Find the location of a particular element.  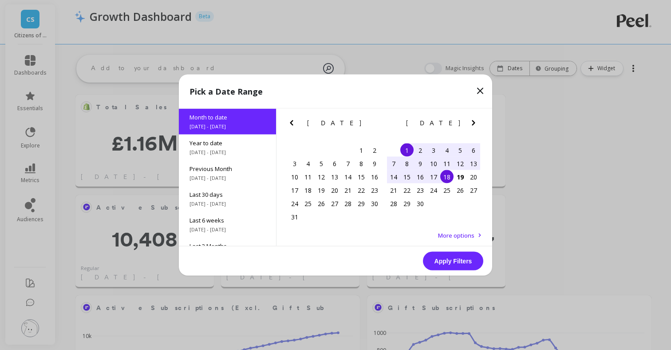

div: Choose Tuesday, September 30th, 2025 is located at coordinates (420, 203).